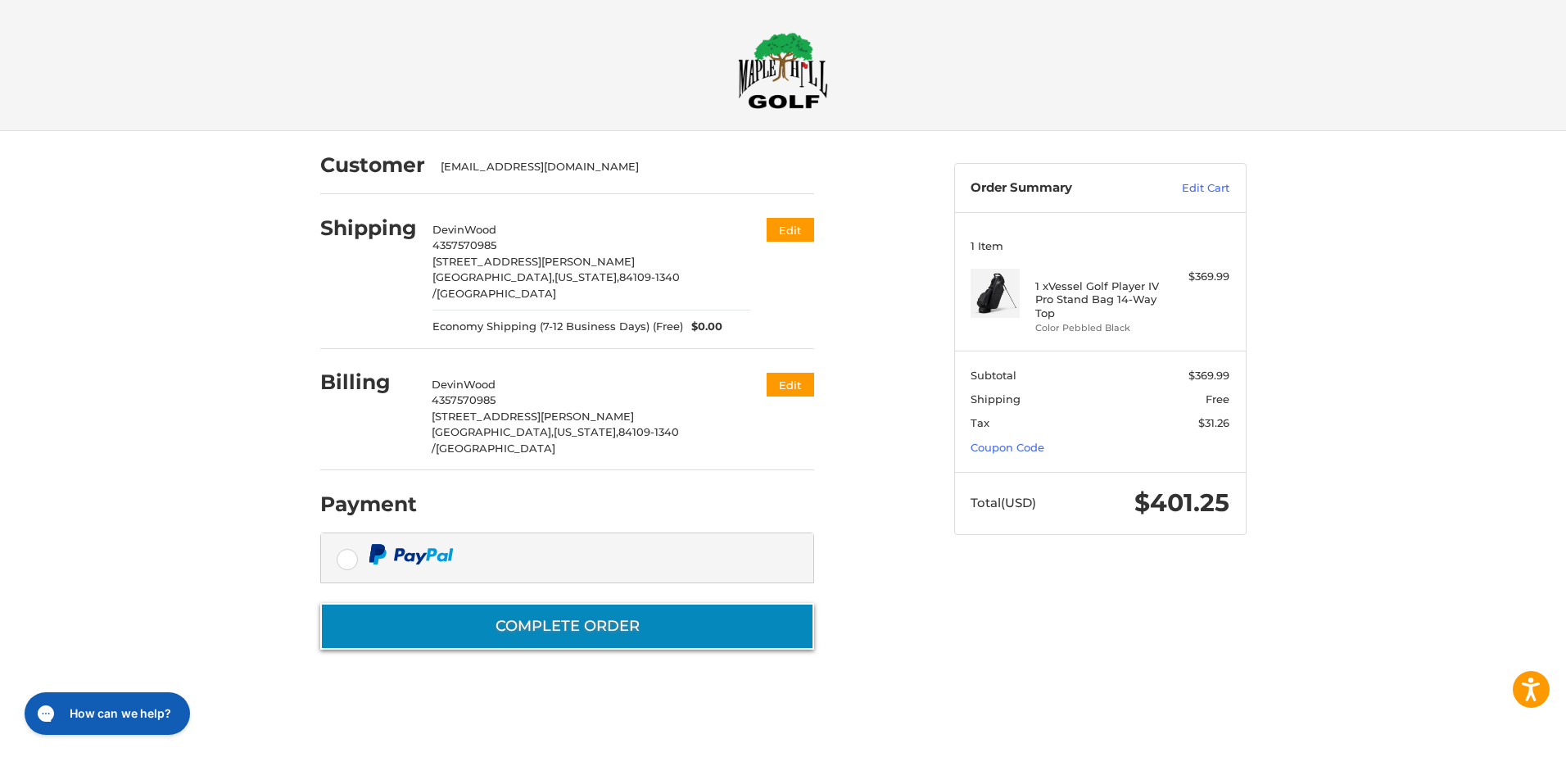 This screenshot has width=1566, height=757. I want to click on h2: Payment, so click(369, 504).